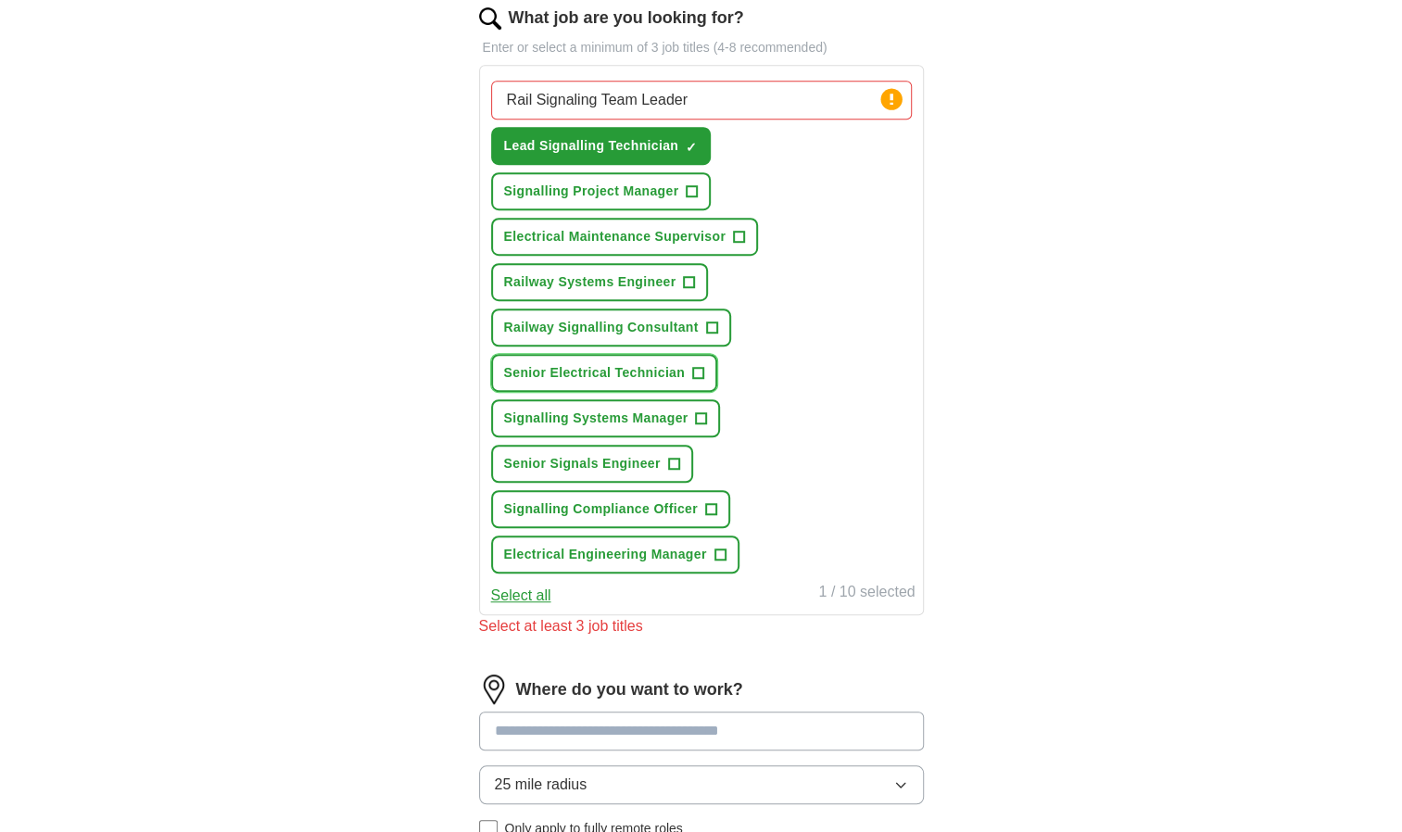 This screenshot has height=832, width=1402. What do you see at coordinates (701, 47) in the screenshot?
I see `p: Enter or select a minimum of 3 job titles (4-8 recommended)` at bounding box center [701, 47].